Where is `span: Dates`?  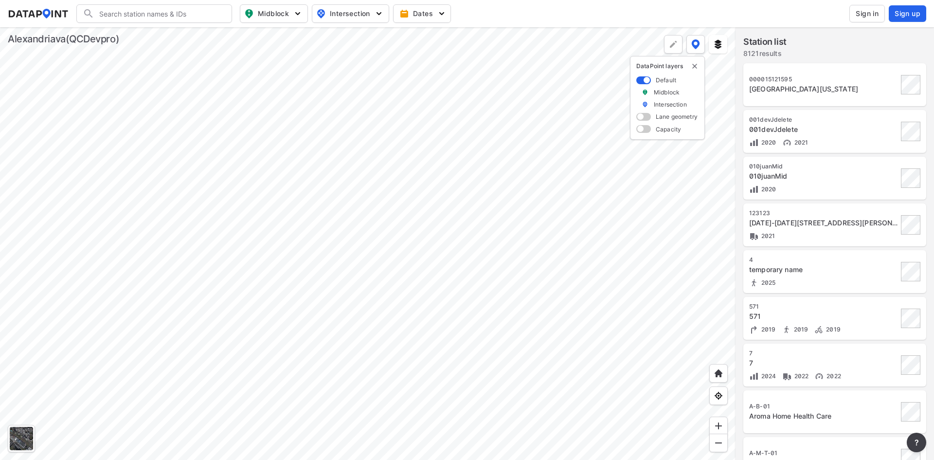 span: Dates is located at coordinates (423, 14).